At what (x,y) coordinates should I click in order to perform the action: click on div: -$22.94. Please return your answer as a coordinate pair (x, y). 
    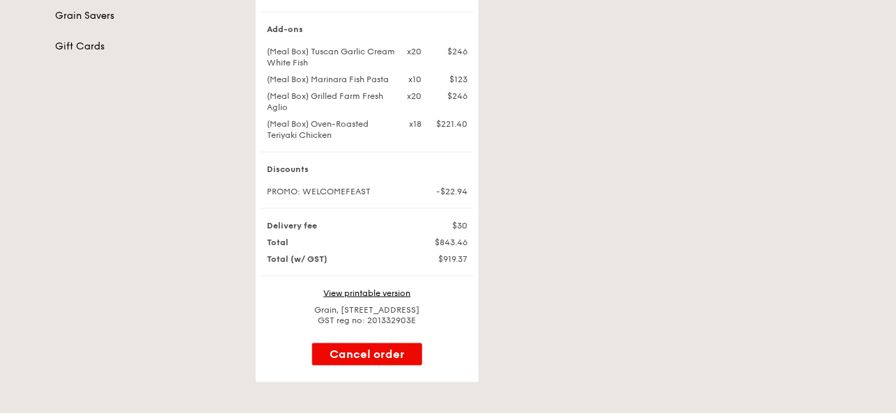
    Looking at the image, I should click on (439, 192).